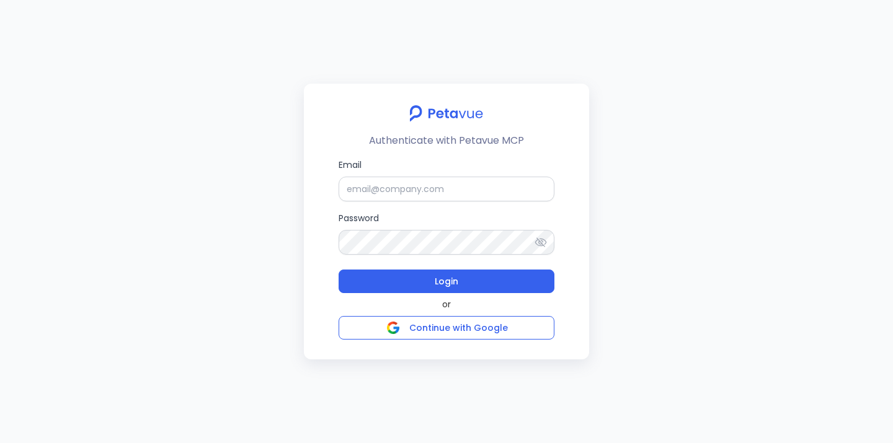 This screenshot has height=443, width=893. Describe the element at coordinates (447, 180) in the screenshot. I see `label: Email` at that location.